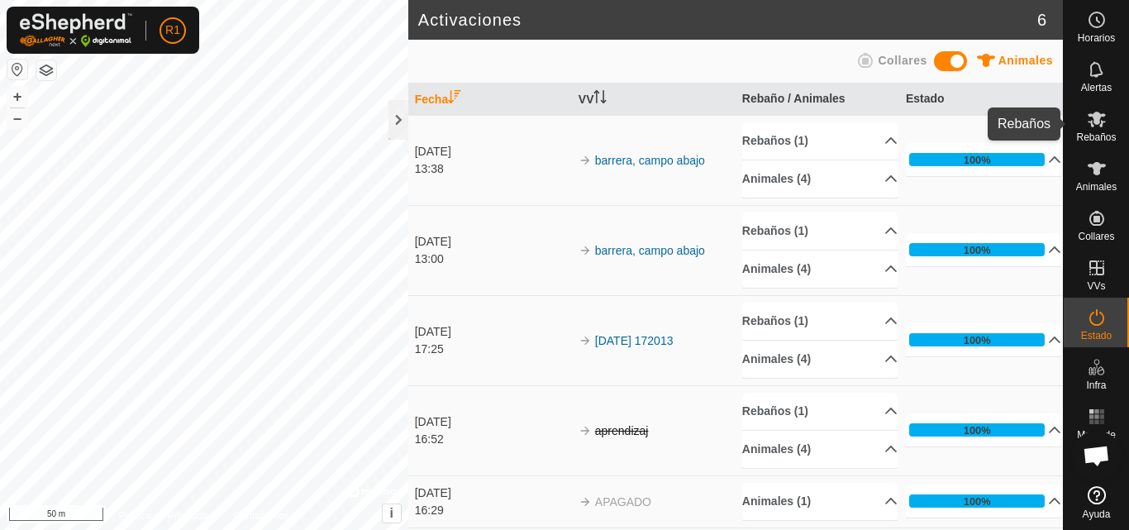 The image size is (1129, 530). I want to click on div: 17:25, so click(493, 349).